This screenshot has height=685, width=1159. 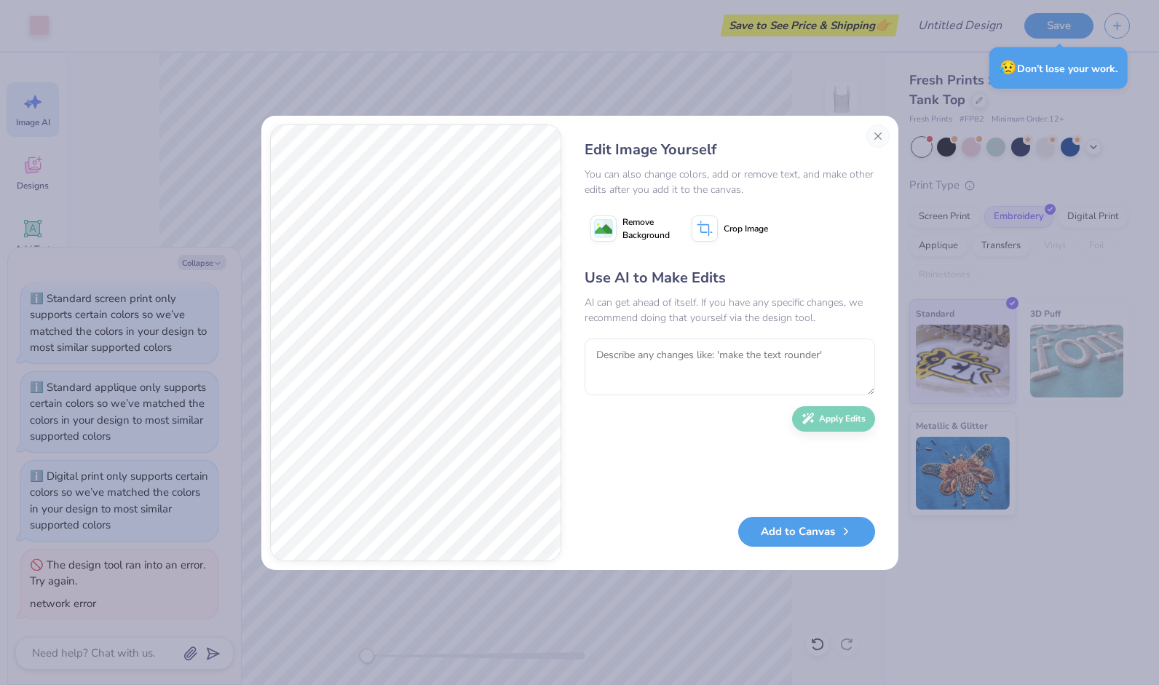 I want to click on div: Edit Image Yourself, so click(x=730, y=150).